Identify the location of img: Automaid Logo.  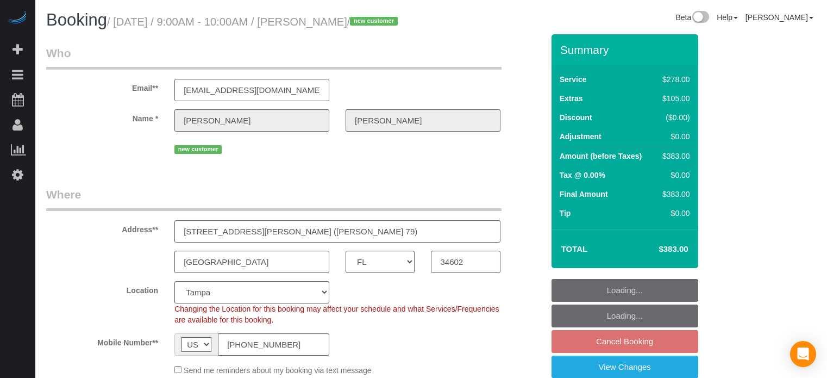
(17, 18).